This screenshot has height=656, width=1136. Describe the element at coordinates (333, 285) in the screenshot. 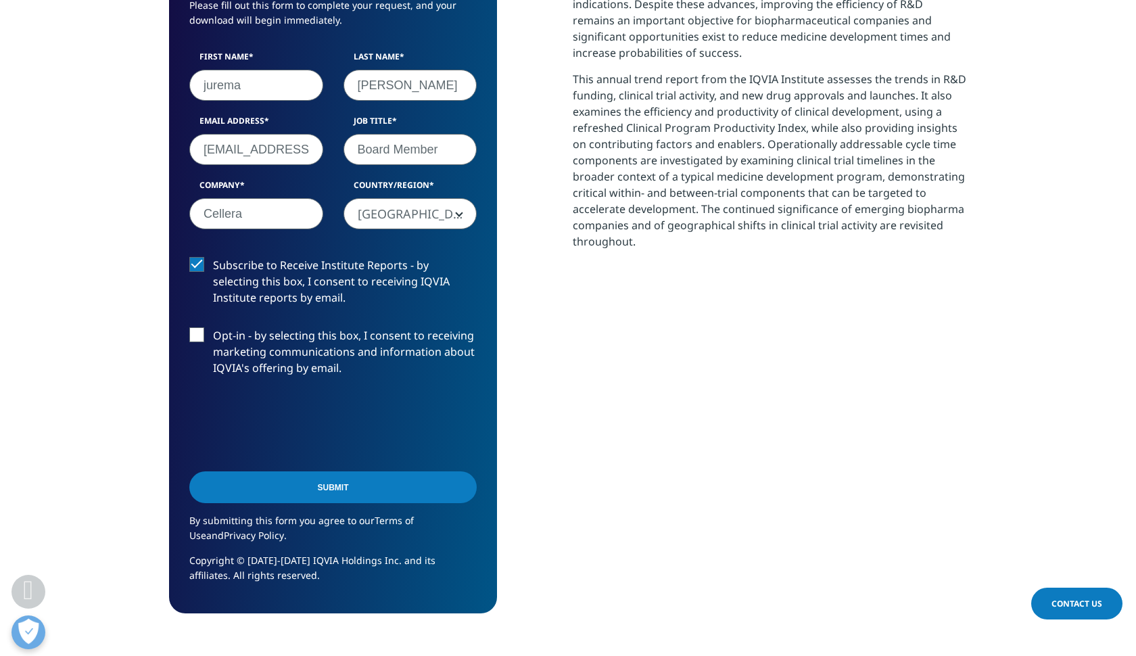

I see `label: Subscribe to Receive Institute Reports - by selecting this box, I consent to receiving IQVIA Inst...` at that location.